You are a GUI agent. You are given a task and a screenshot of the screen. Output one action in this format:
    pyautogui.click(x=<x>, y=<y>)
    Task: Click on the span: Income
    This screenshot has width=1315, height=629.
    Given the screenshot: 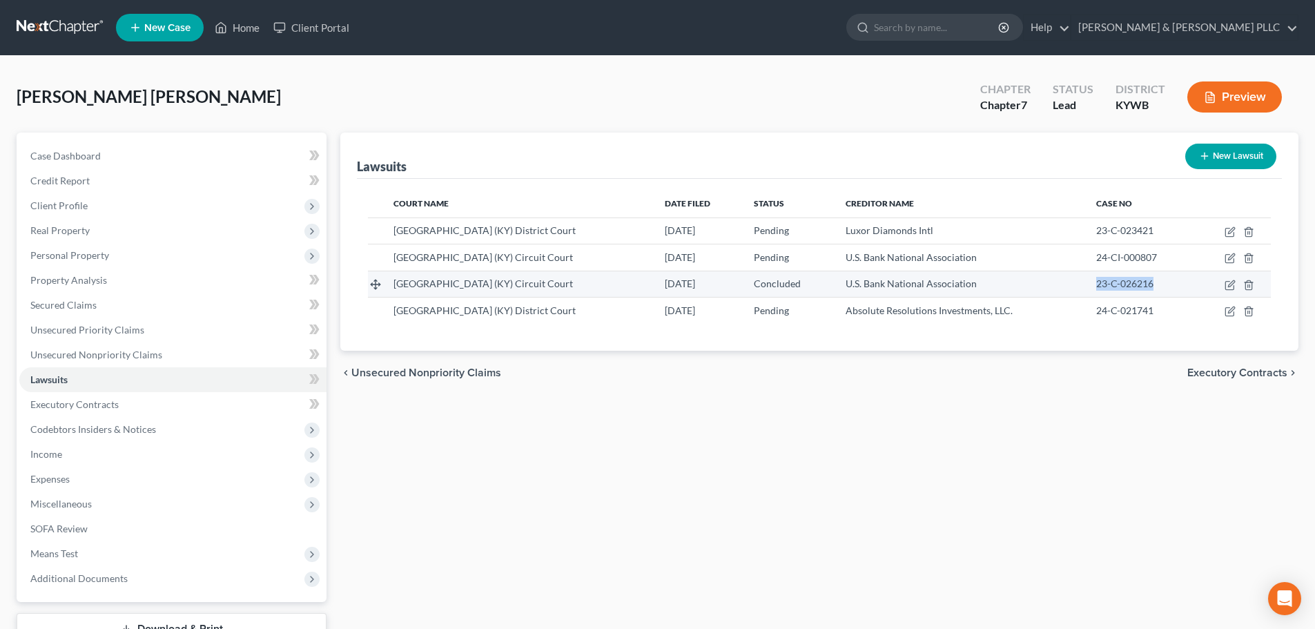 What is the action you would take?
    pyautogui.click(x=46, y=453)
    